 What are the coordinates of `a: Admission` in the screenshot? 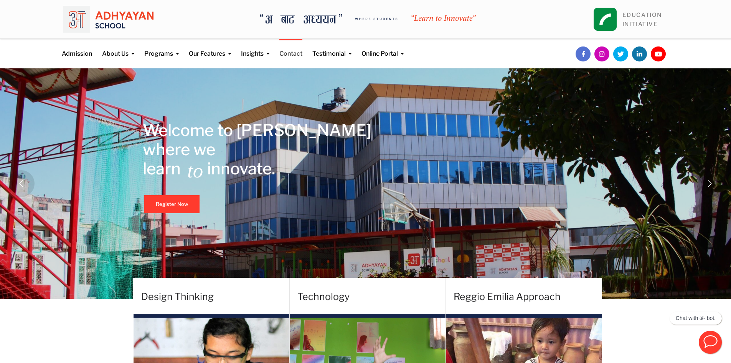 It's located at (77, 48).